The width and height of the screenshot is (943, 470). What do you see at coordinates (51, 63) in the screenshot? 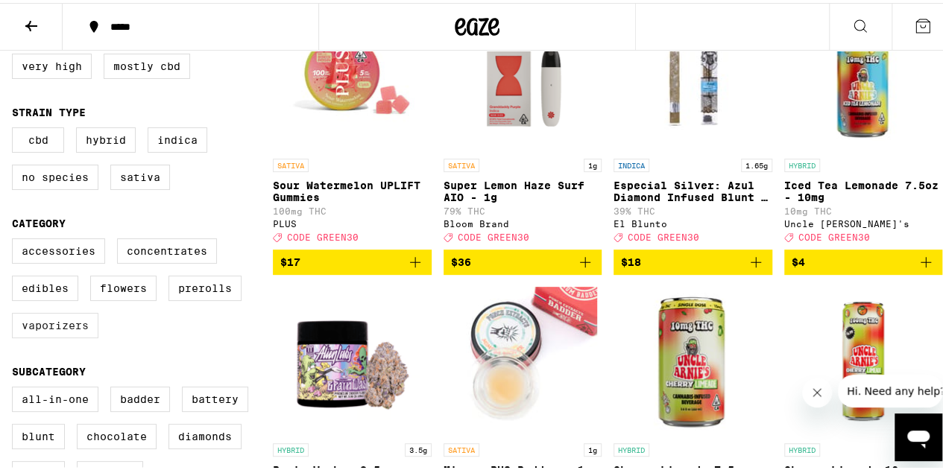
I see `label: Very High` at bounding box center [51, 63].